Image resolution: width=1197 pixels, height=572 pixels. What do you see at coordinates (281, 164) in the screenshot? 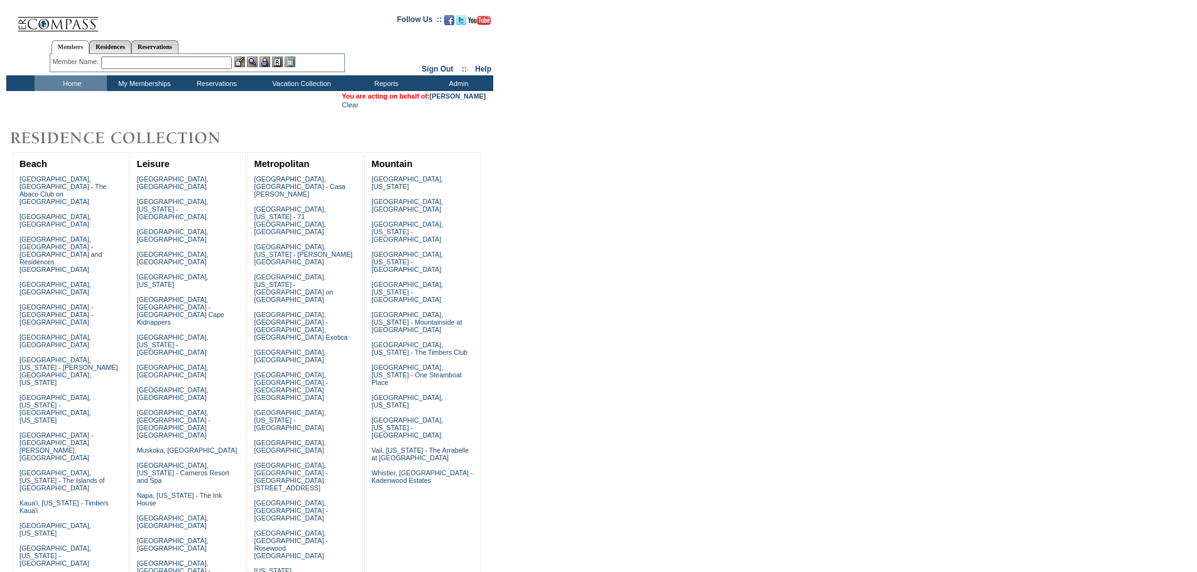
I see `a: Metropolitan` at bounding box center [281, 164].